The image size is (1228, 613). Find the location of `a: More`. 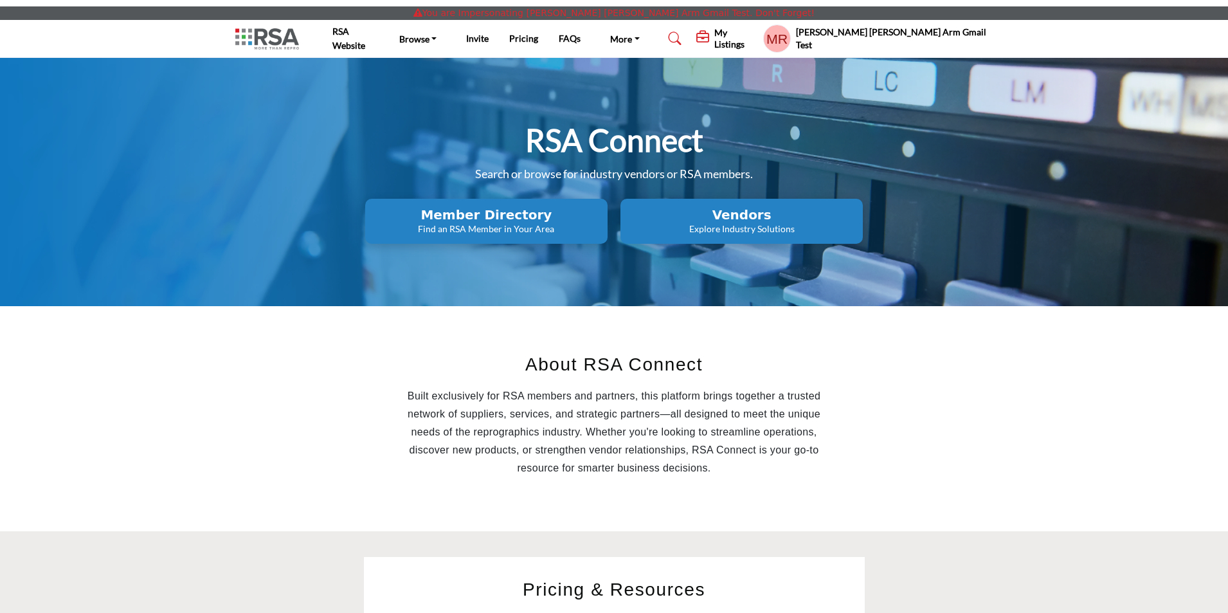

a: More is located at coordinates (625, 39).